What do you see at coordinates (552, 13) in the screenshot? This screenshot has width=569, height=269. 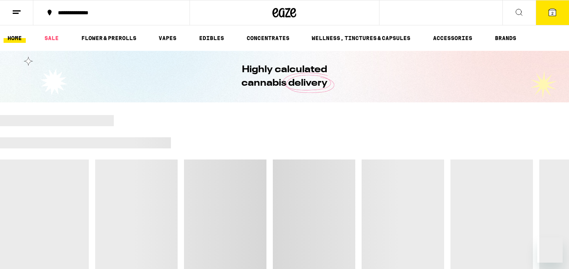 I see `button: 2` at bounding box center [552, 13].